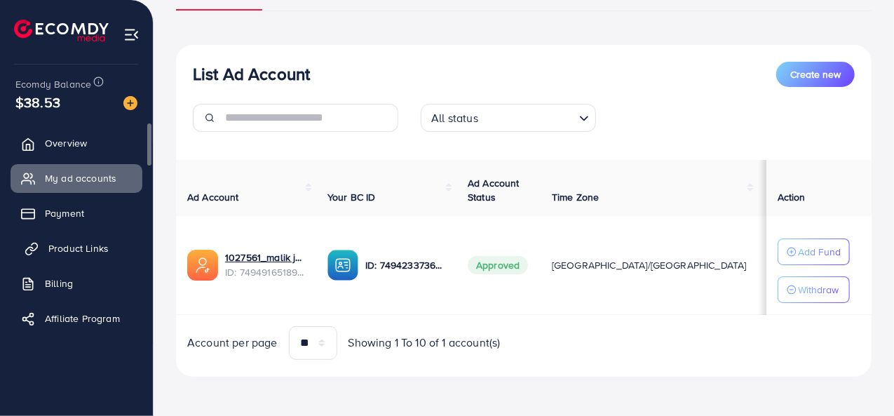 This screenshot has width=894, height=416. I want to click on span: ID: 7494916518916997128, so click(265, 272).